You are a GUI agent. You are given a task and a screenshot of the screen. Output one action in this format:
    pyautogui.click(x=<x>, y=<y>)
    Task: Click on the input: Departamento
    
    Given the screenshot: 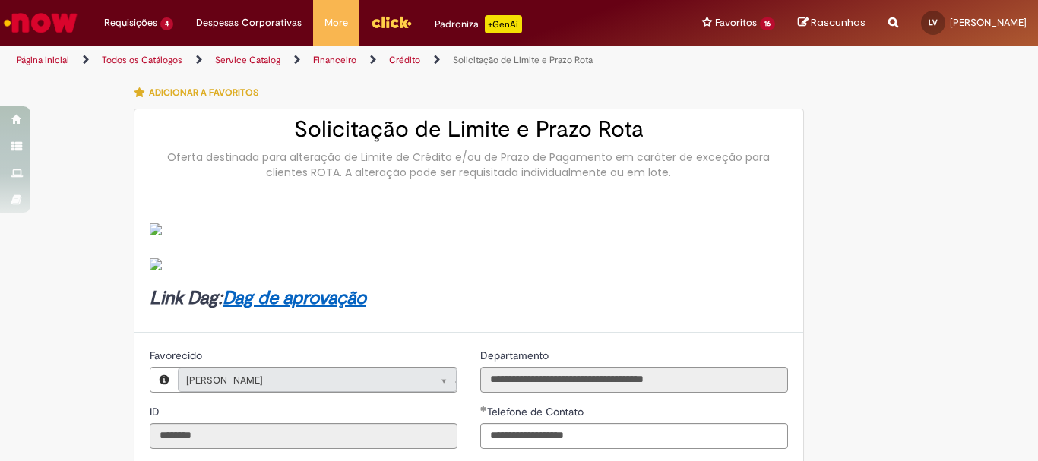 What is the action you would take?
    pyautogui.click(x=634, y=380)
    